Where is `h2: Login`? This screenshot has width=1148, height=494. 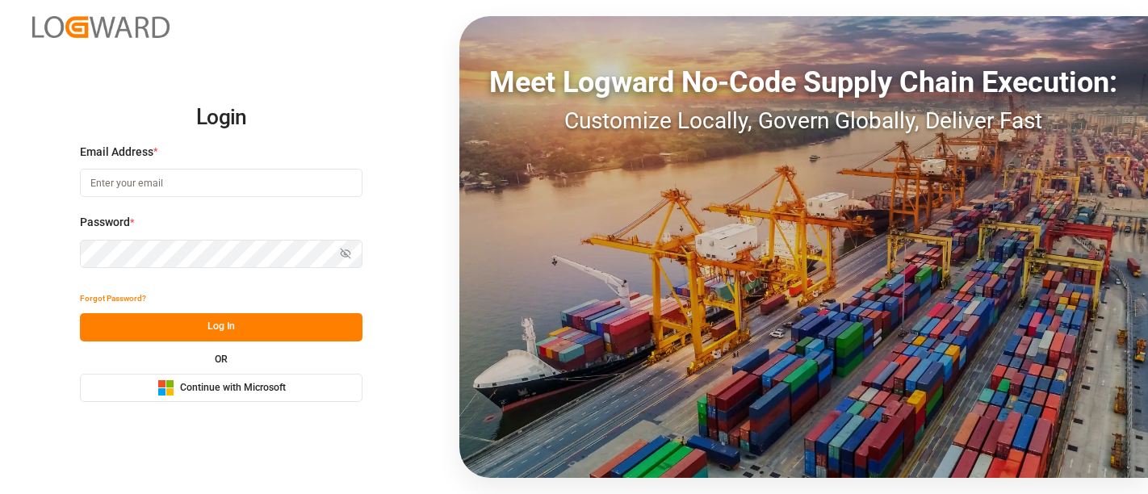
h2: Login is located at coordinates (221, 118).